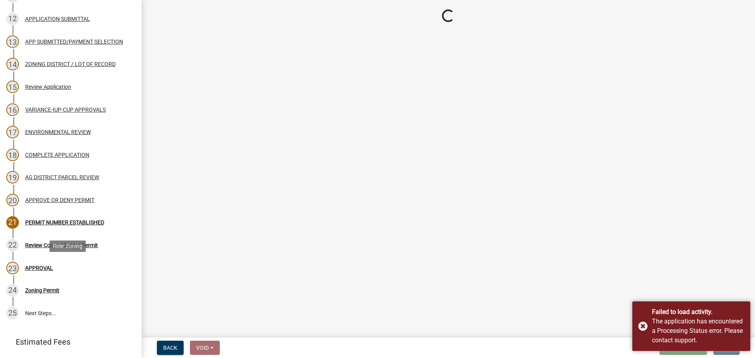 The width and height of the screenshot is (755, 358). Describe the element at coordinates (13, 64) in the screenshot. I see `div: 14` at that location.